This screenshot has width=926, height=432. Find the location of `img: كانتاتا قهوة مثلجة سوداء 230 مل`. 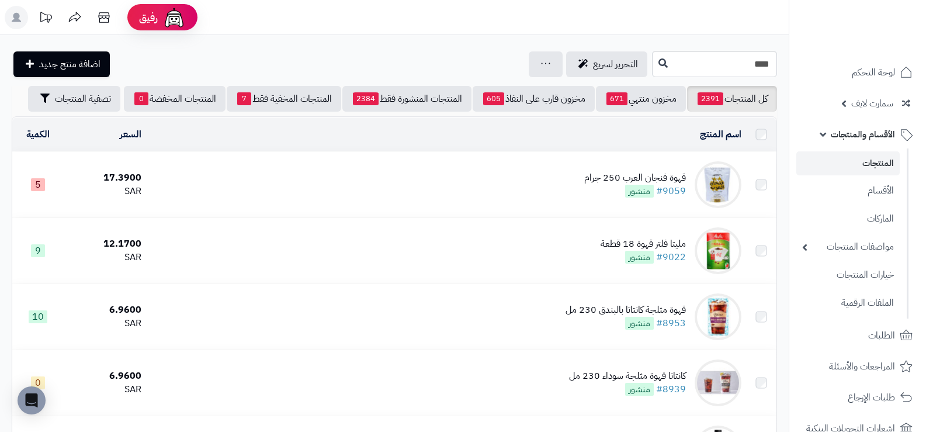

img: كانتاتا قهوة مثلجة سوداء 230 مل is located at coordinates (718, 383).